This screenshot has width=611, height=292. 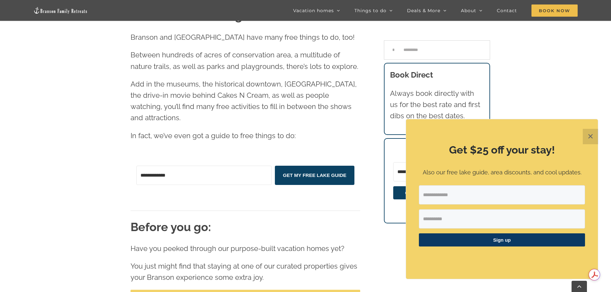 I want to click on span: Book Now, so click(x=555, y=11).